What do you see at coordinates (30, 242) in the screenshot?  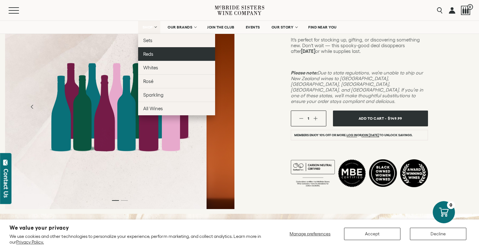 I see `a: Privacy Policy.` at bounding box center [30, 242].